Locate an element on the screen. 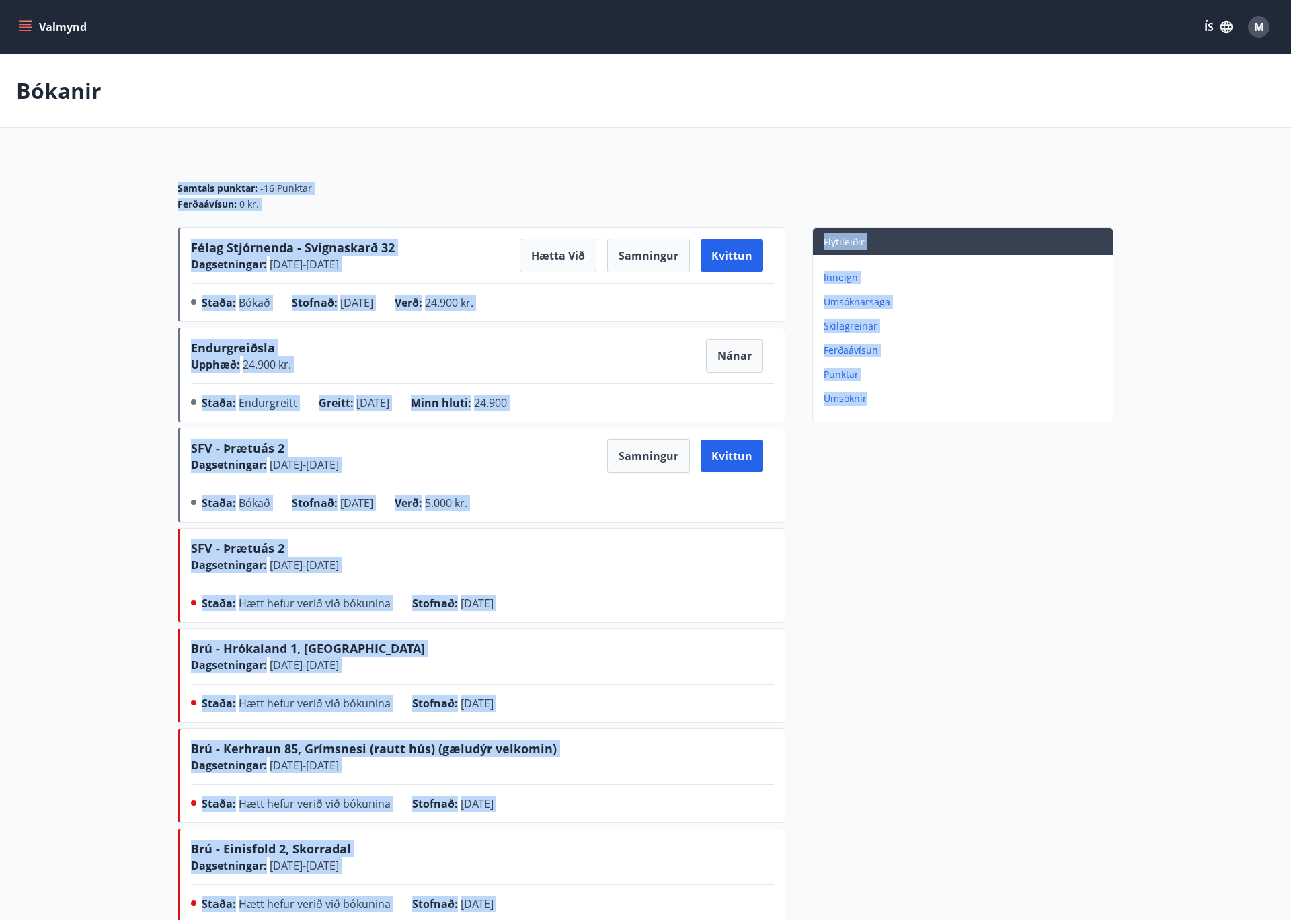  p: Inneign is located at coordinates (966, 278).